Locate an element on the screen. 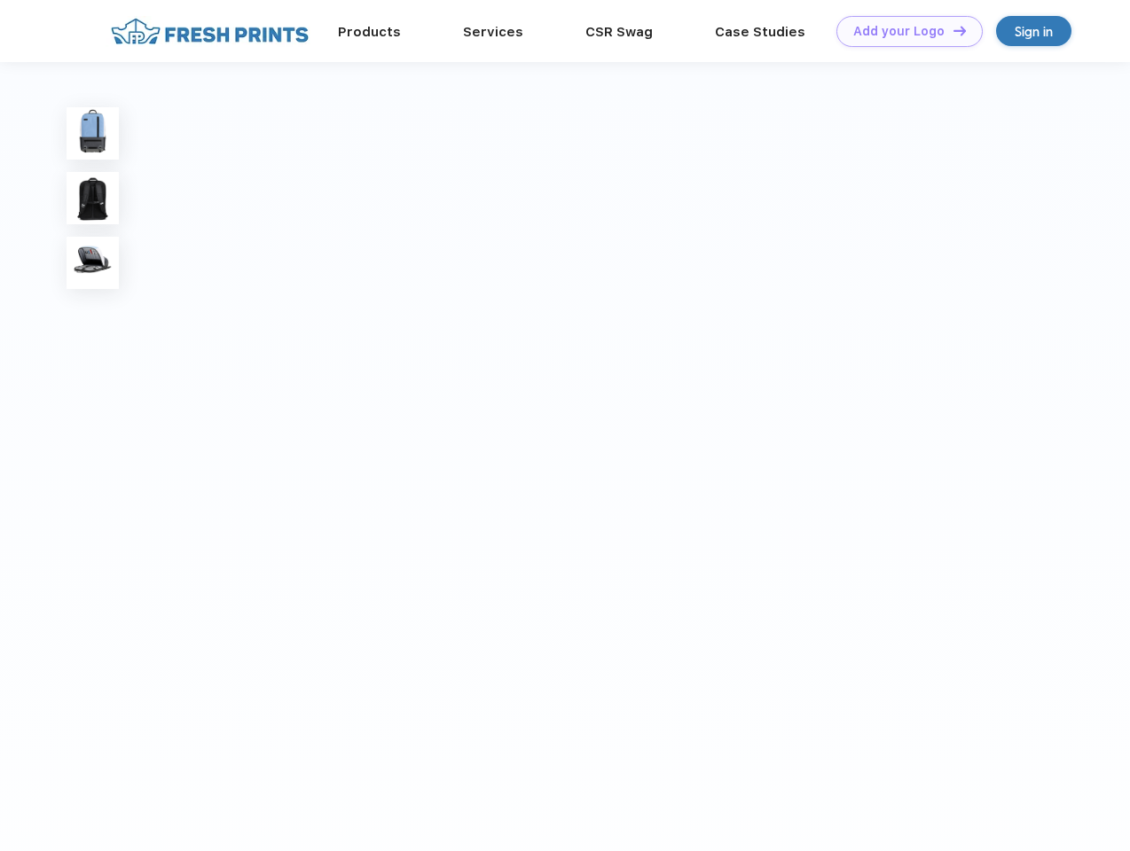 The image size is (1130, 851). img: DT is located at coordinates (959, 30).